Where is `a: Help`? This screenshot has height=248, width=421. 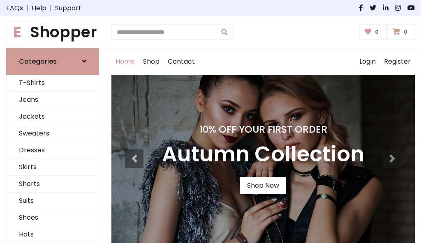 a: Help is located at coordinates (39, 8).